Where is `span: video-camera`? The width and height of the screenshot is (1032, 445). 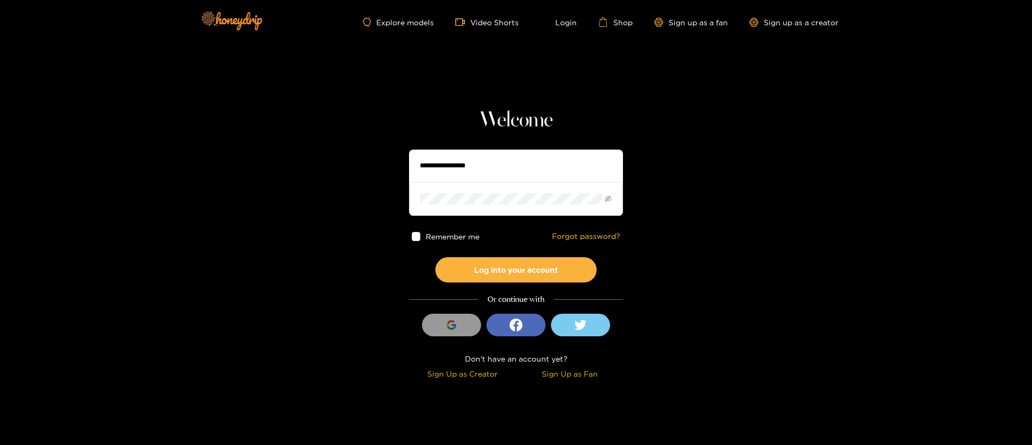 span: video-camera is located at coordinates (463, 22).